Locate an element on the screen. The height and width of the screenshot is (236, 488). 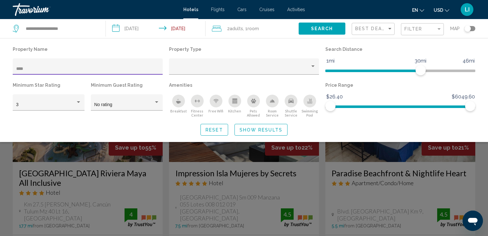
span: Search is located at coordinates (322, 29).